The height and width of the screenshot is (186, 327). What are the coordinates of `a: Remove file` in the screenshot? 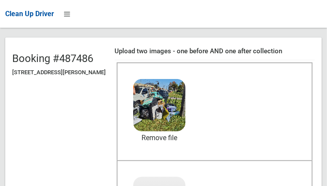 It's located at (160, 138).